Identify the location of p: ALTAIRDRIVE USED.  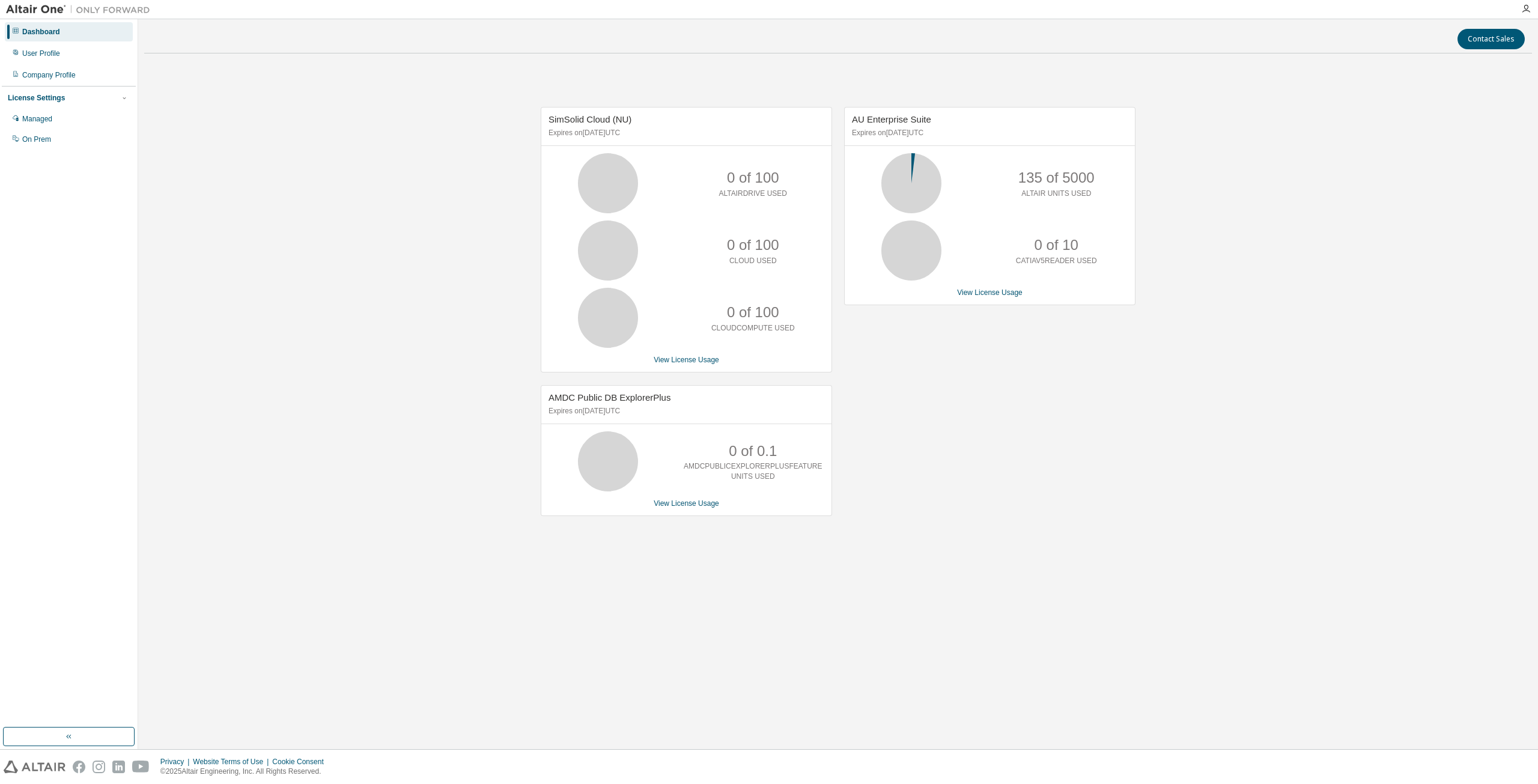
(753, 193).